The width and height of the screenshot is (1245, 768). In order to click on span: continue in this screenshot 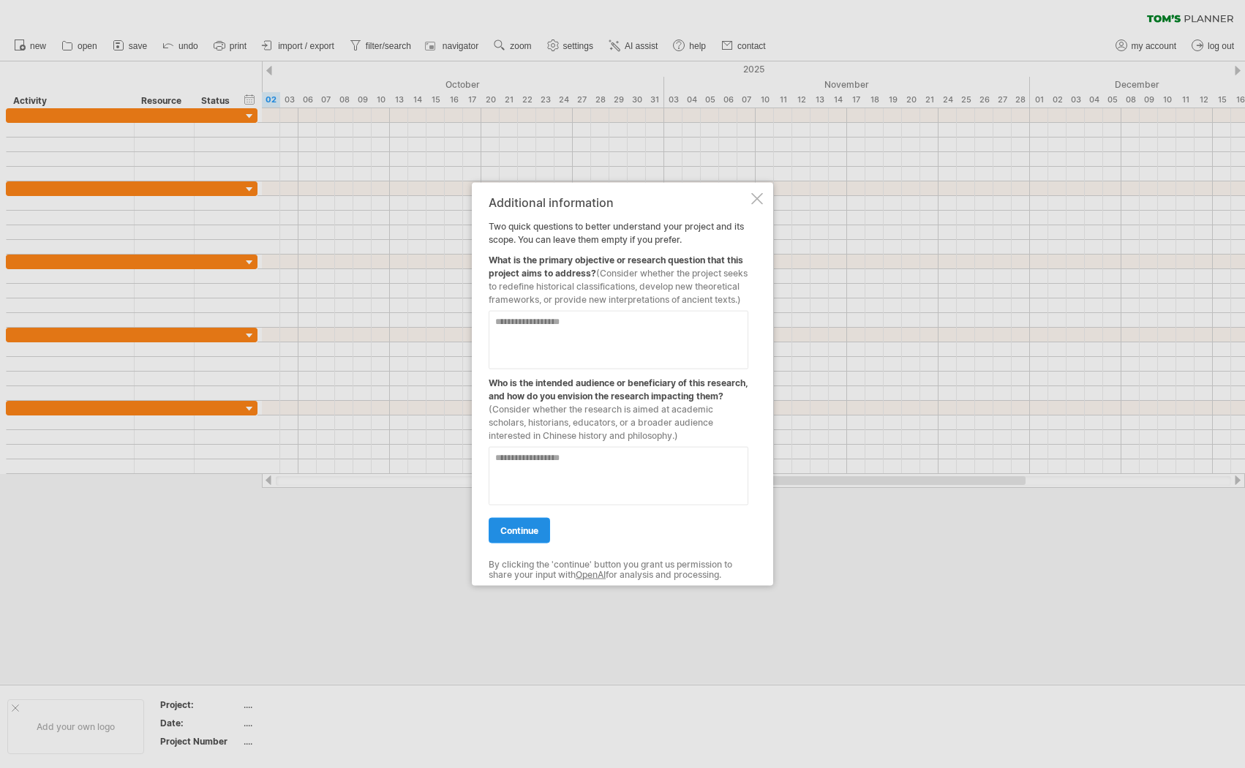, I will do `click(519, 530)`.